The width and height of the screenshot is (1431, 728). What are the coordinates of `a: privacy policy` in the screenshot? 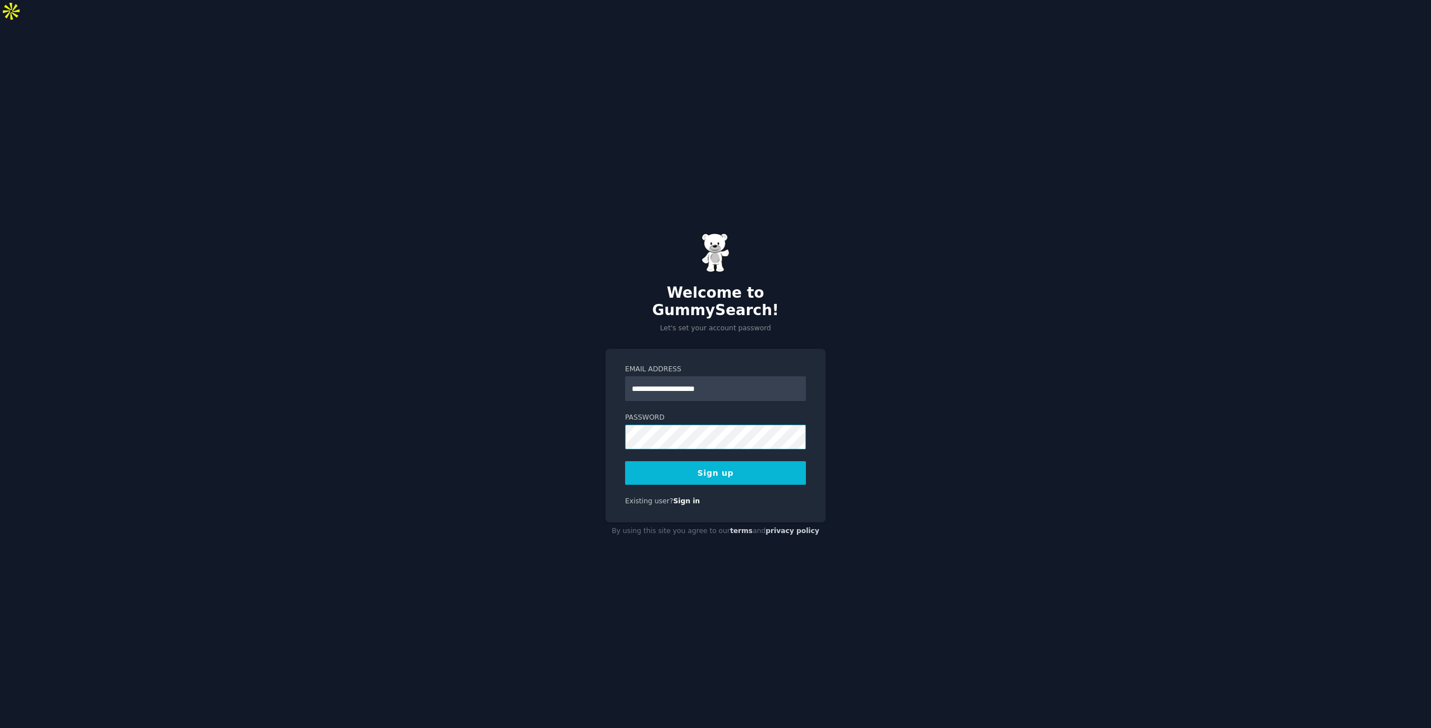 It's located at (792, 531).